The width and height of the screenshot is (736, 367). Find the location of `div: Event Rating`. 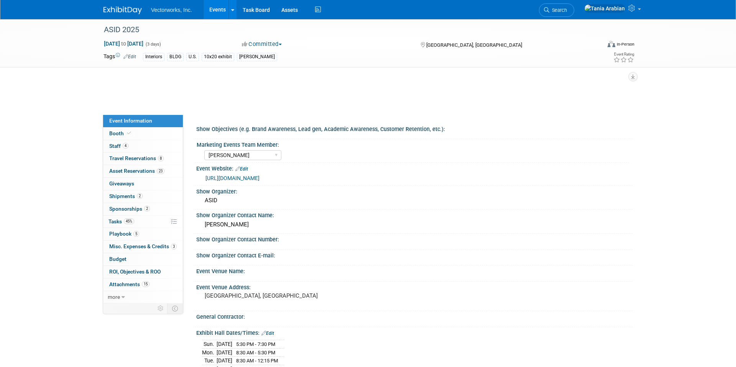

div: Event Rating is located at coordinates (624, 54).